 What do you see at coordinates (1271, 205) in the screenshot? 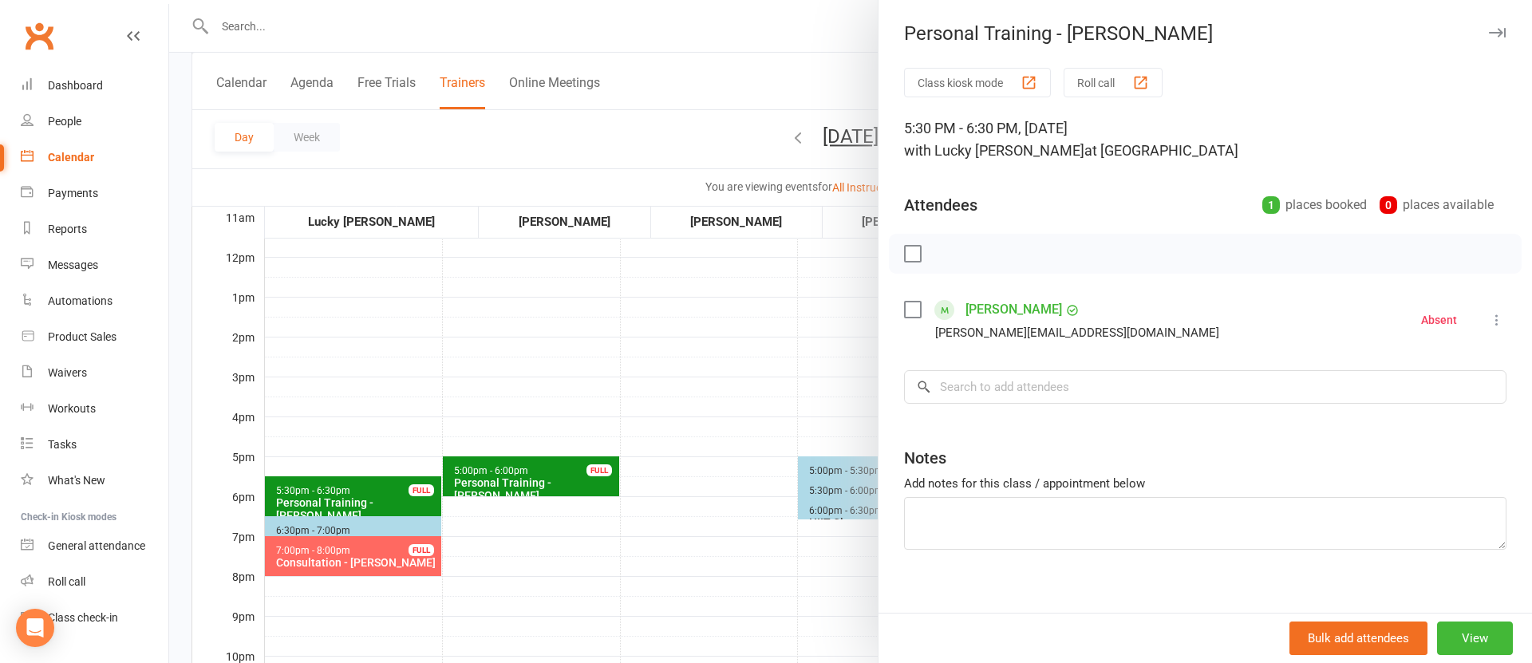
I see `div: 1` at bounding box center [1271, 205].